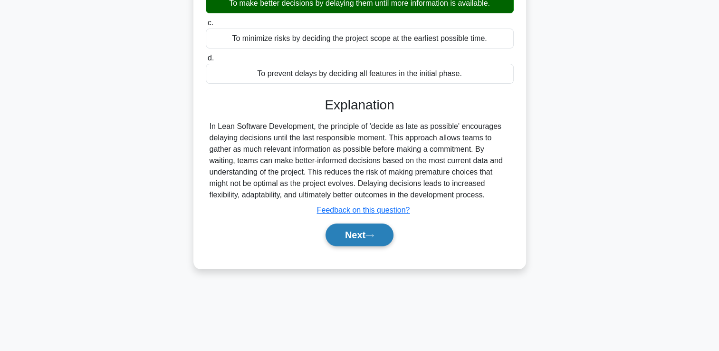 This screenshot has width=719, height=351. Describe the element at coordinates (360, 74) in the screenshot. I see `div: To prevent delays by deciding all features in the initial phase.` at that location.